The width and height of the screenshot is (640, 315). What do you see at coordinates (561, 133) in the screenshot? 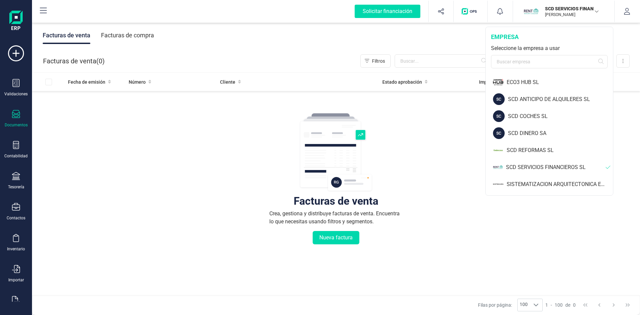
I see `div: SCD DINERO SA` at bounding box center [561, 133].